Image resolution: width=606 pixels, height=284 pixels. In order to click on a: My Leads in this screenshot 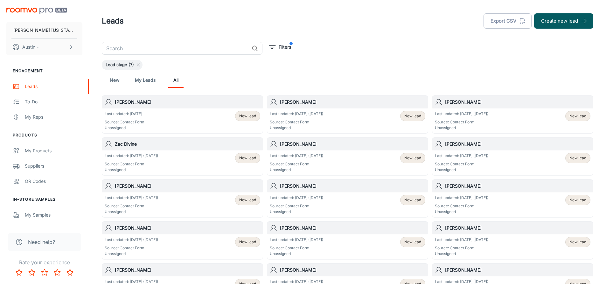, I will do `click(145, 80)`.